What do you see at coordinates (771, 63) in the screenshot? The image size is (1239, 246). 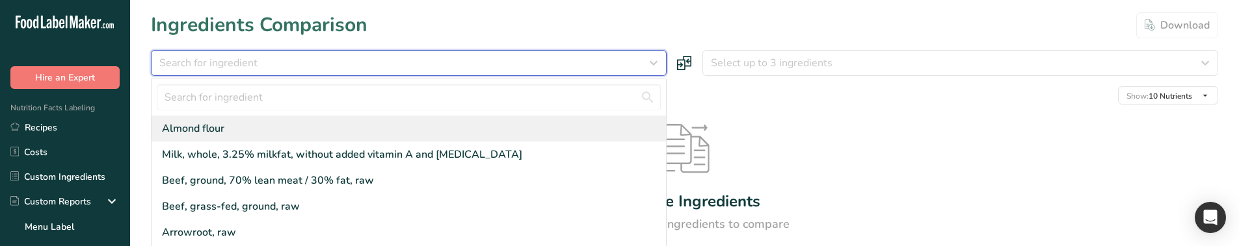 I see `span: Select up to 3 ingredients` at bounding box center [771, 63].